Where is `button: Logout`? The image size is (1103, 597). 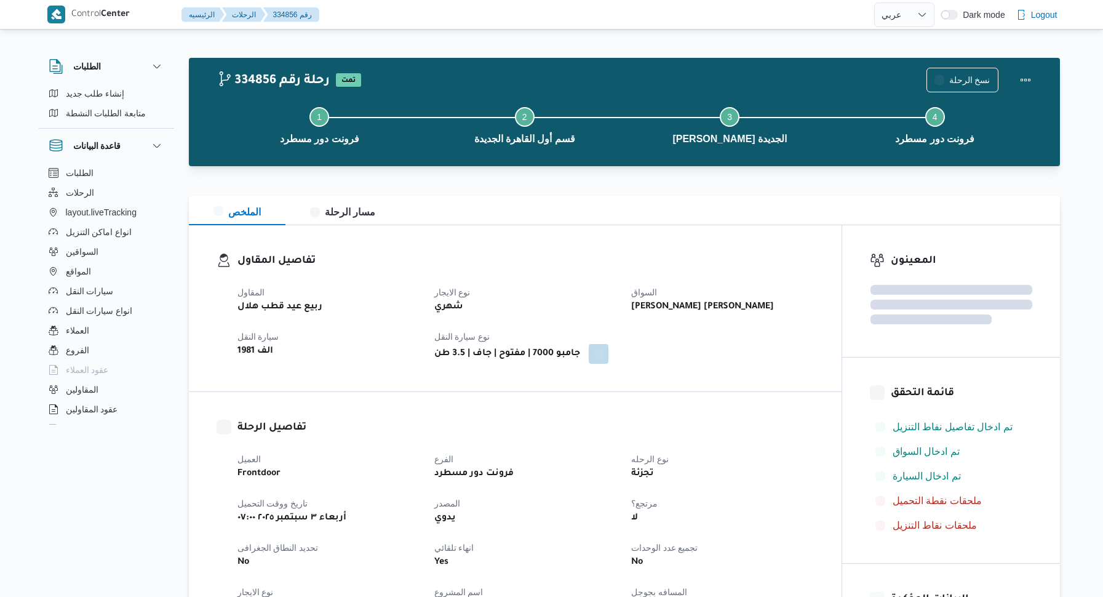 button: Logout is located at coordinates (1036, 15).